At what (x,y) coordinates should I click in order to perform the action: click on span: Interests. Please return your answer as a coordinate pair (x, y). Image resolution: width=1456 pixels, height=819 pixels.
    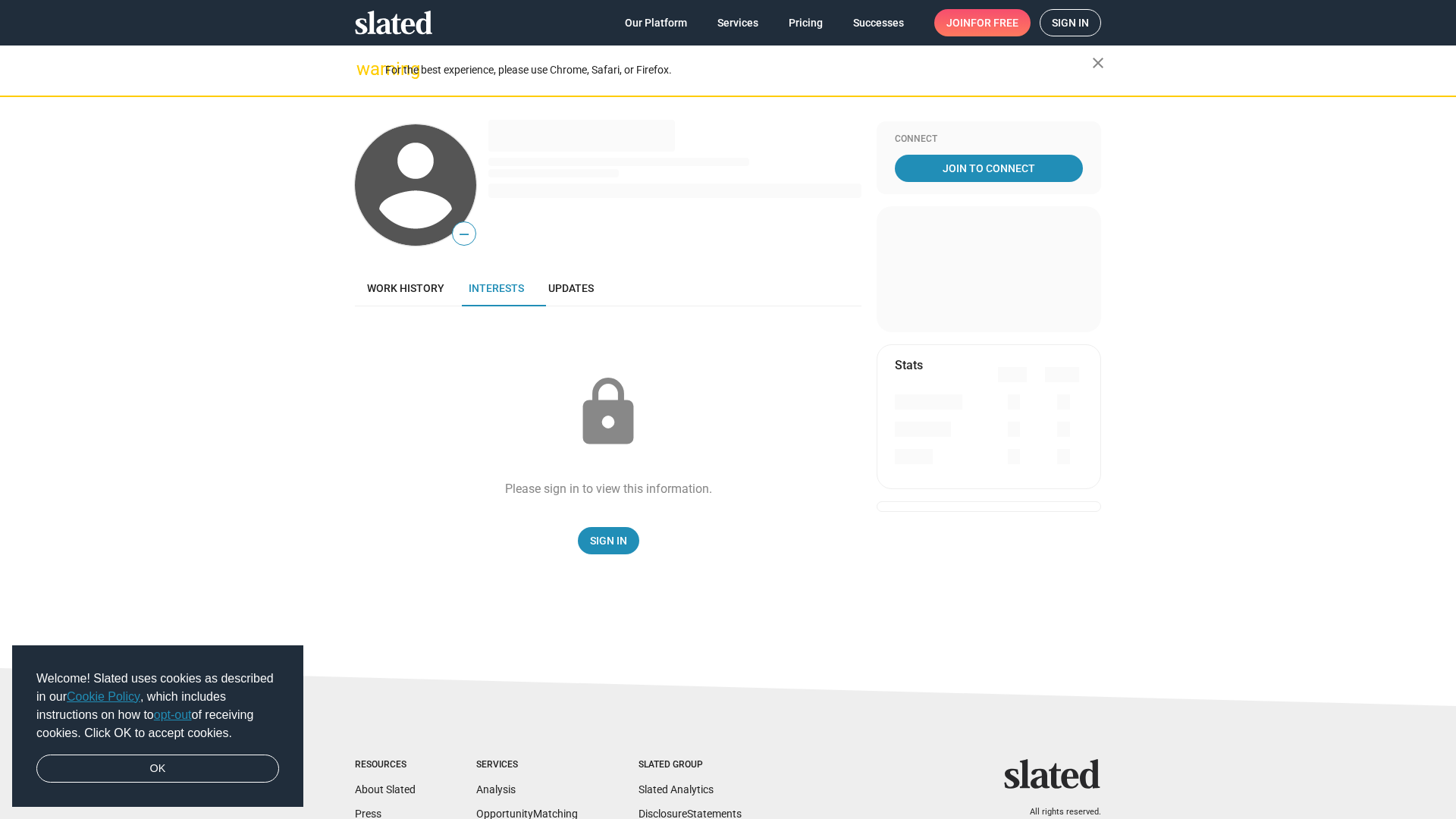
    Looking at the image, I should click on (496, 288).